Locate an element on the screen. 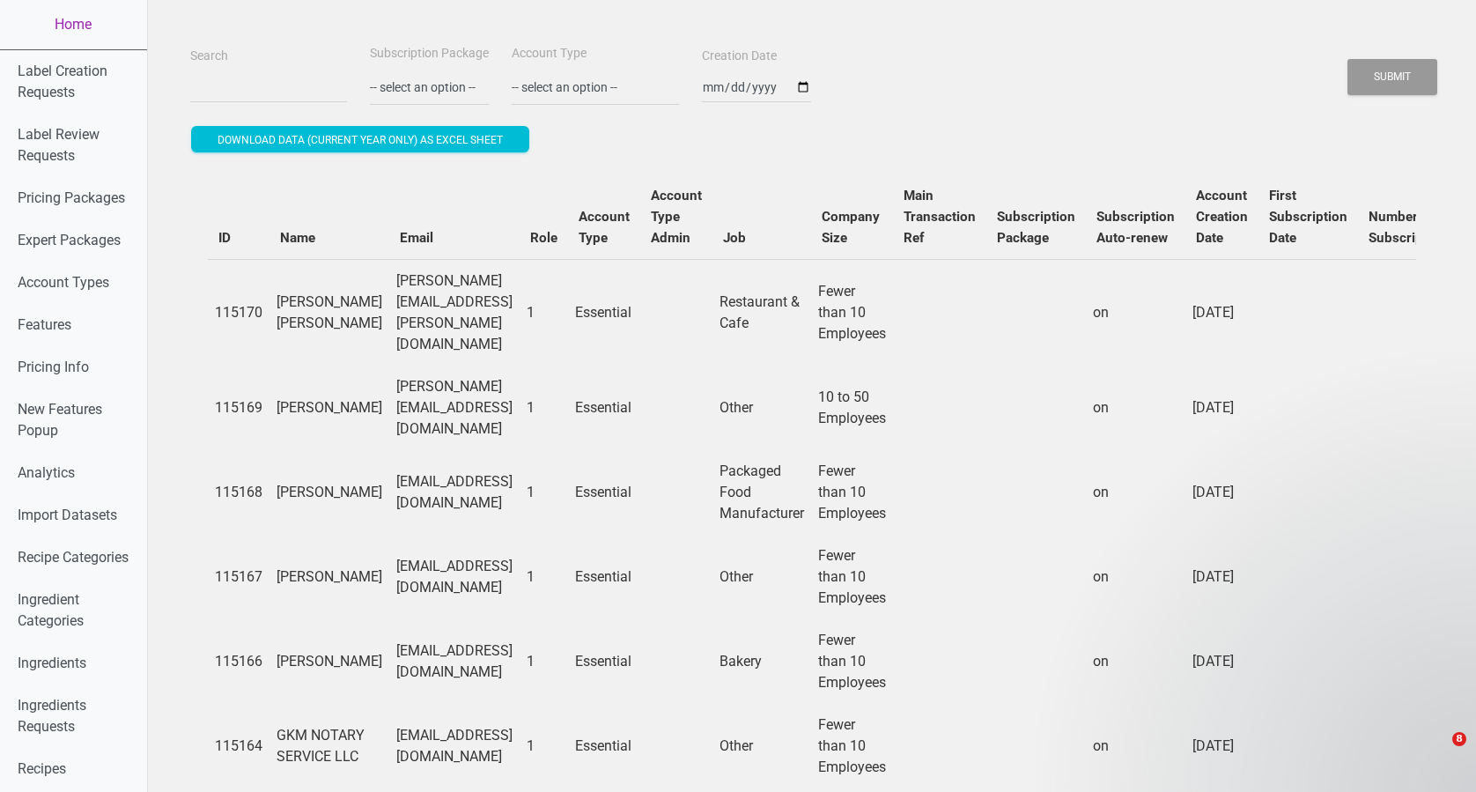  b: Account Type Admin is located at coordinates (676, 217).